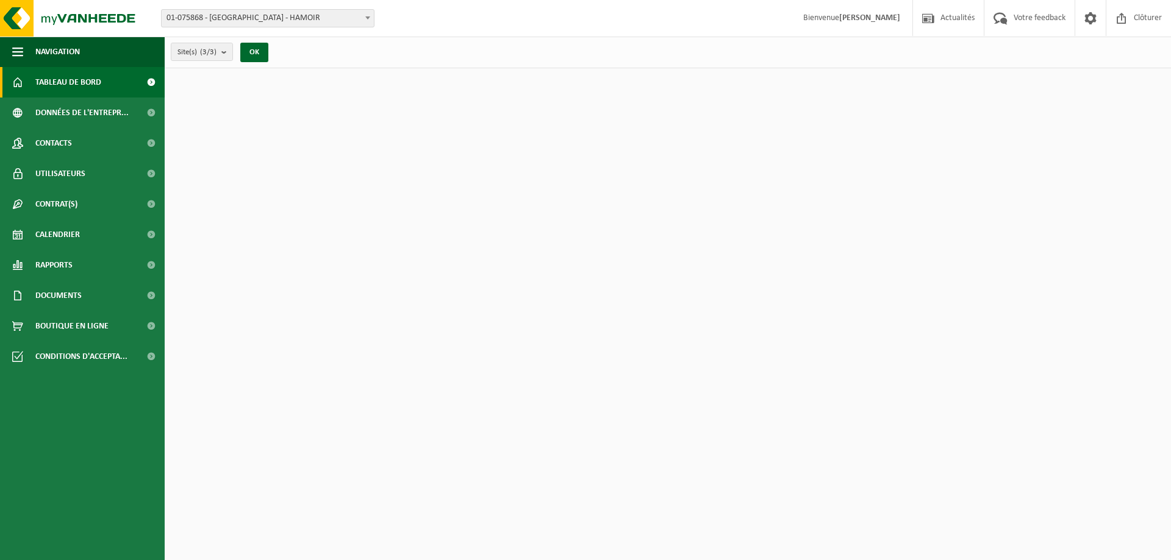 The height and width of the screenshot is (560, 1171). I want to click on span: Site(s), so click(197, 52).